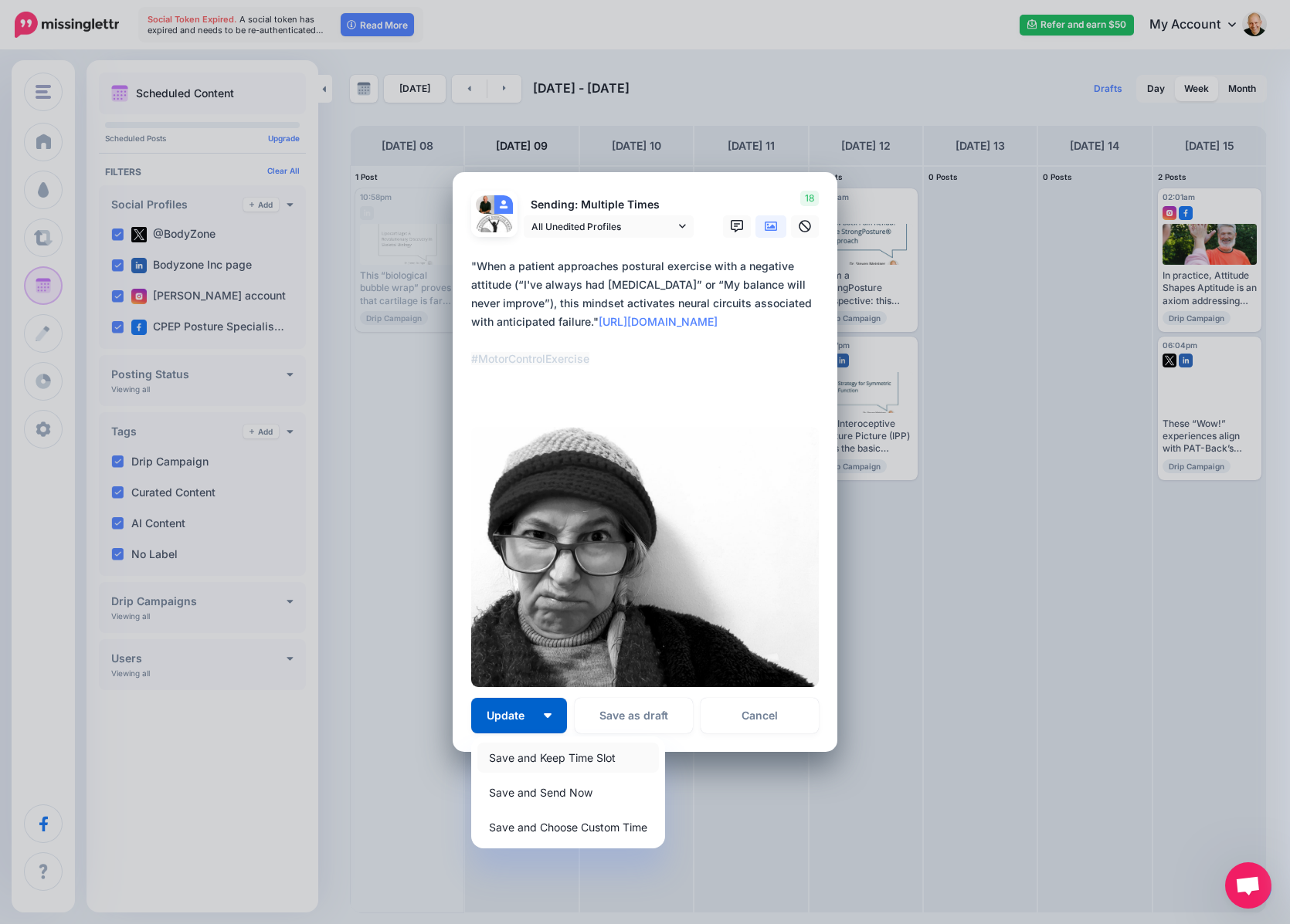 The width and height of the screenshot is (1290, 924). I want to click on img: arrow-down-white.png, so click(548, 716).